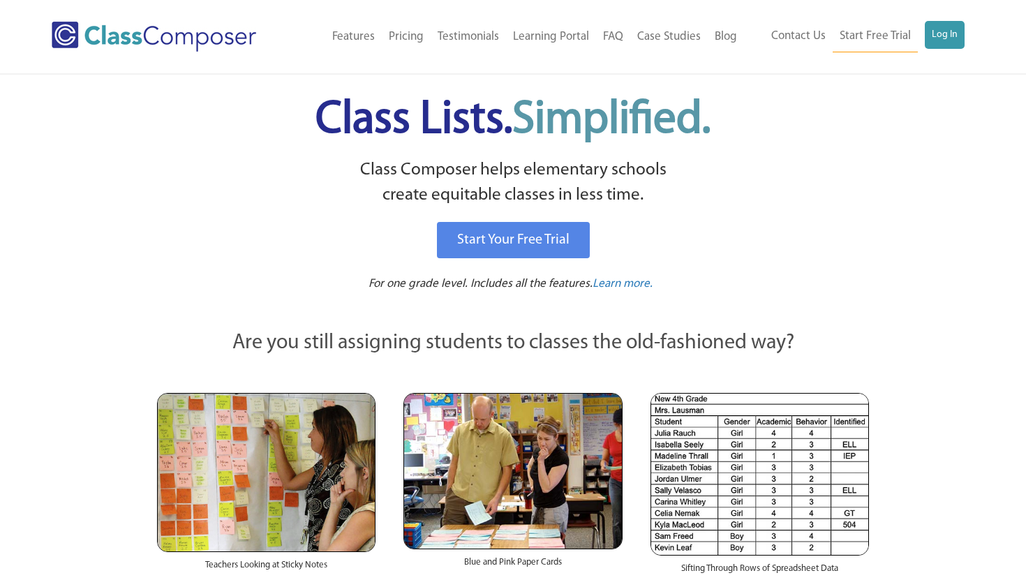  I want to click on span: Learn more., so click(623, 283).